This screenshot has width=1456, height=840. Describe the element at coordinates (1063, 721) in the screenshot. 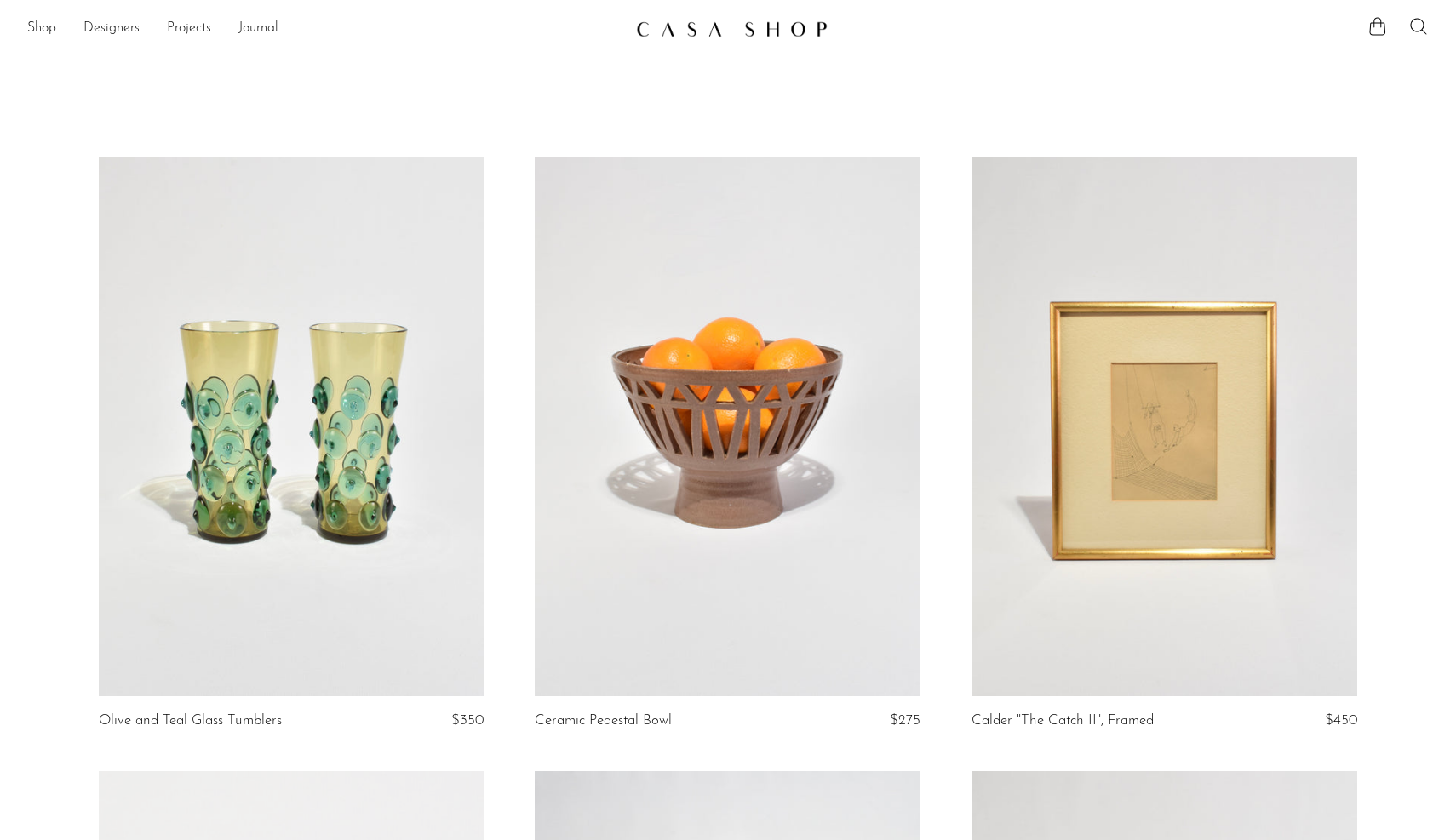

I see `a: Calder "The Catch II", Framed` at that location.